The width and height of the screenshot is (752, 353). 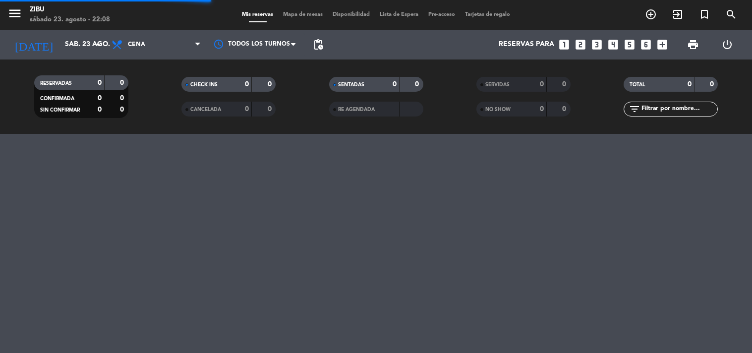 What do you see at coordinates (206, 110) in the screenshot?
I see `span: CANCELADA` at bounding box center [206, 110].